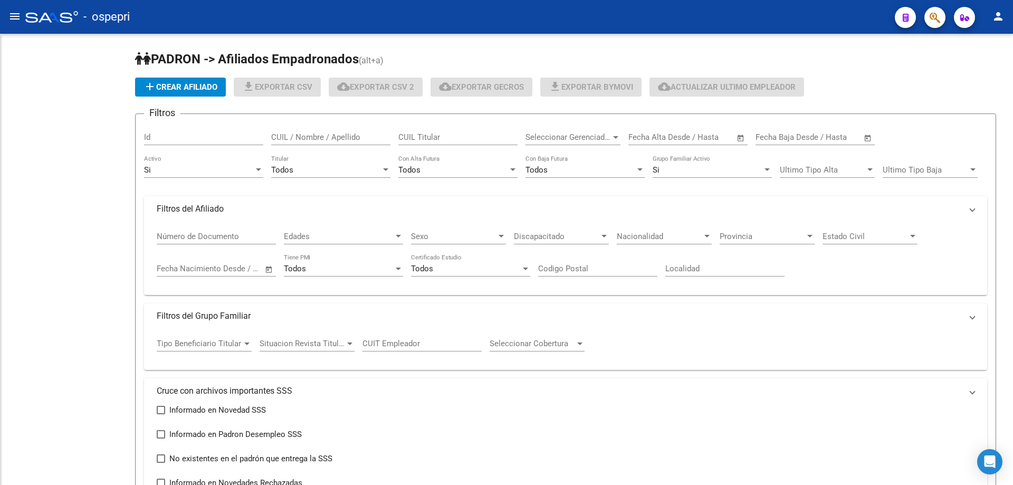 Image resolution: width=1013 pixels, height=485 pixels. Describe the element at coordinates (726, 87) in the screenshot. I see `button: Actualizar ultimo Empleador` at that location.